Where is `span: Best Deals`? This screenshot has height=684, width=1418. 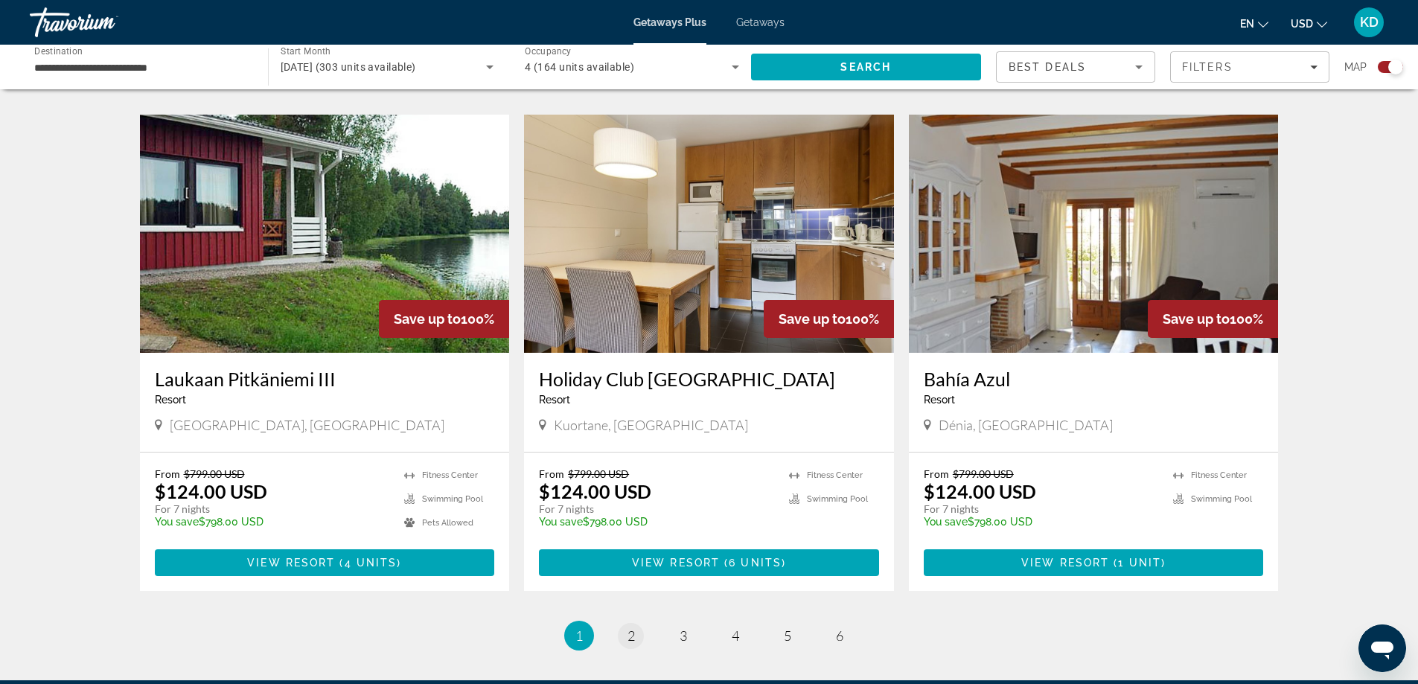
span: Best Deals is located at coordinates (1047, 67).